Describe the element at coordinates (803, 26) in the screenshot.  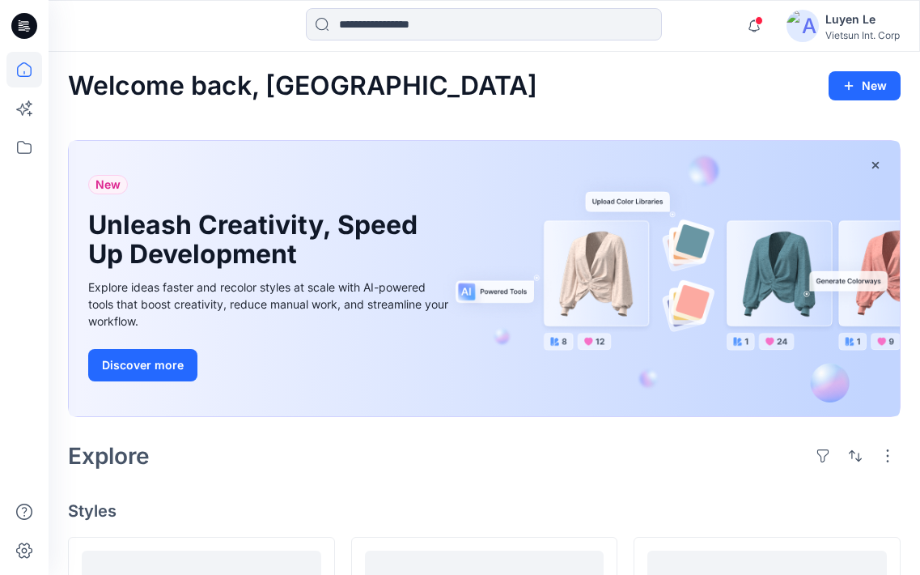
I see `img: avatar` at that location.